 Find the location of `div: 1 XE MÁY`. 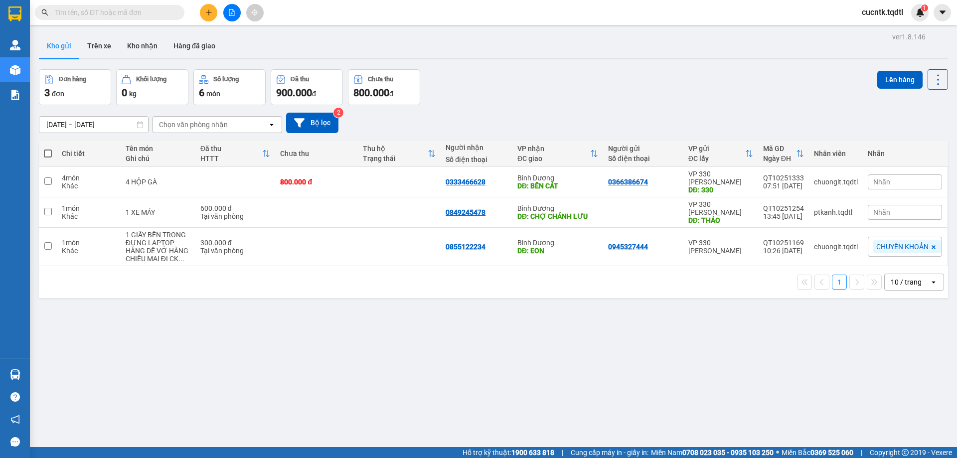

div: 1 XE MÁY is located at coordinates (158, 212).